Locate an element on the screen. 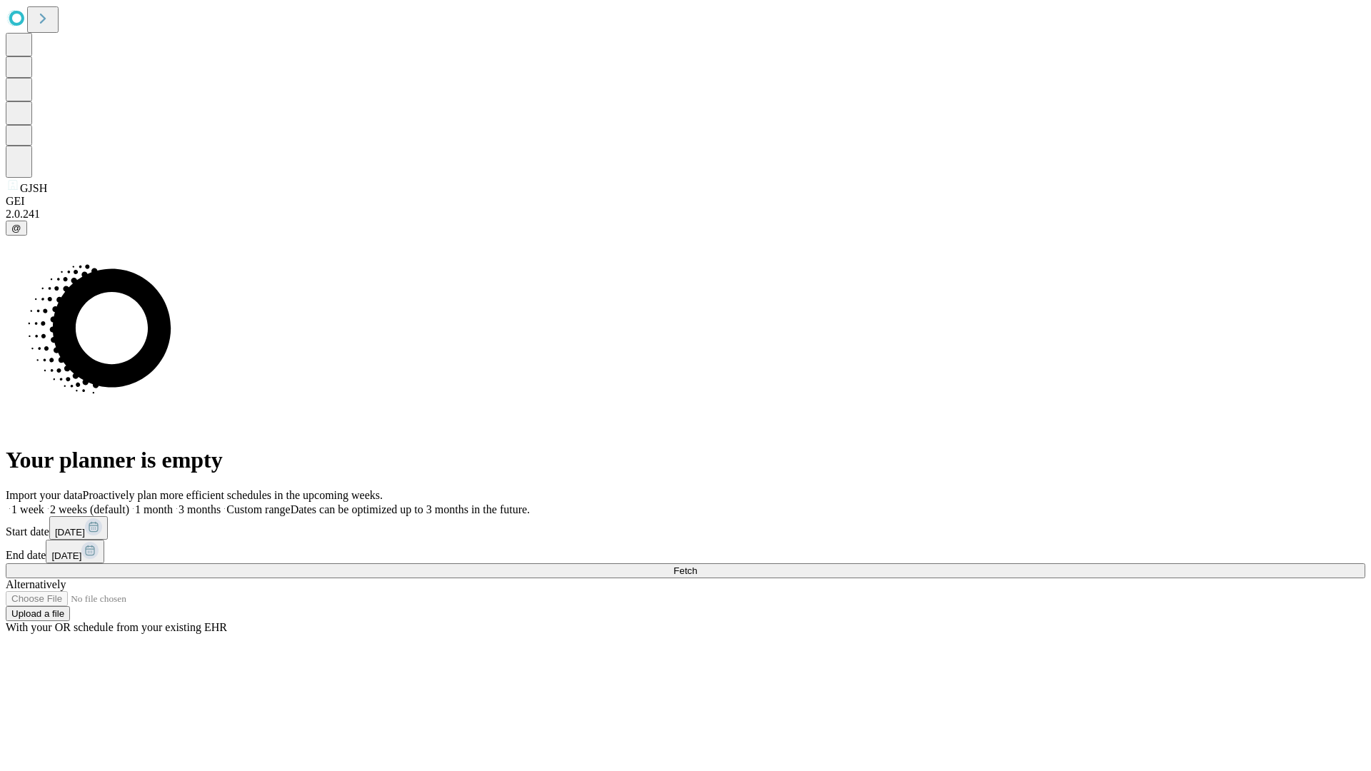 This screenshot has width=1371, height=771. div: Start date is located at coordinates (685, 528).